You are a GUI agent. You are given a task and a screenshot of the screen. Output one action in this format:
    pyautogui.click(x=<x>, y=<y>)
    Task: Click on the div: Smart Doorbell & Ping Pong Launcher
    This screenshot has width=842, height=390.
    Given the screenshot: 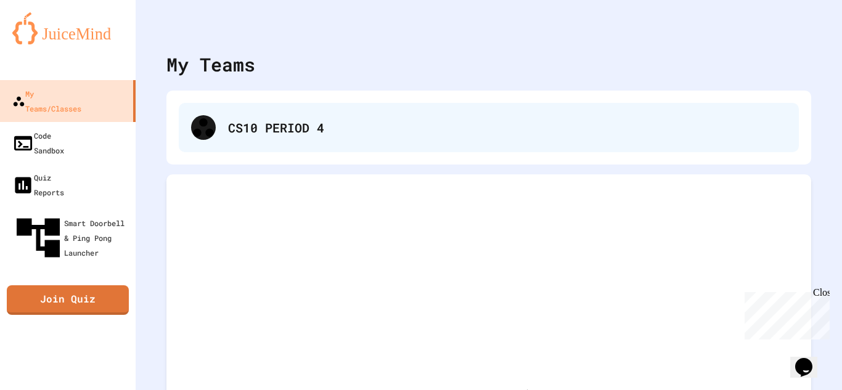 What is the action you would take?
    pyautogui.click(x=72, y=238)
    